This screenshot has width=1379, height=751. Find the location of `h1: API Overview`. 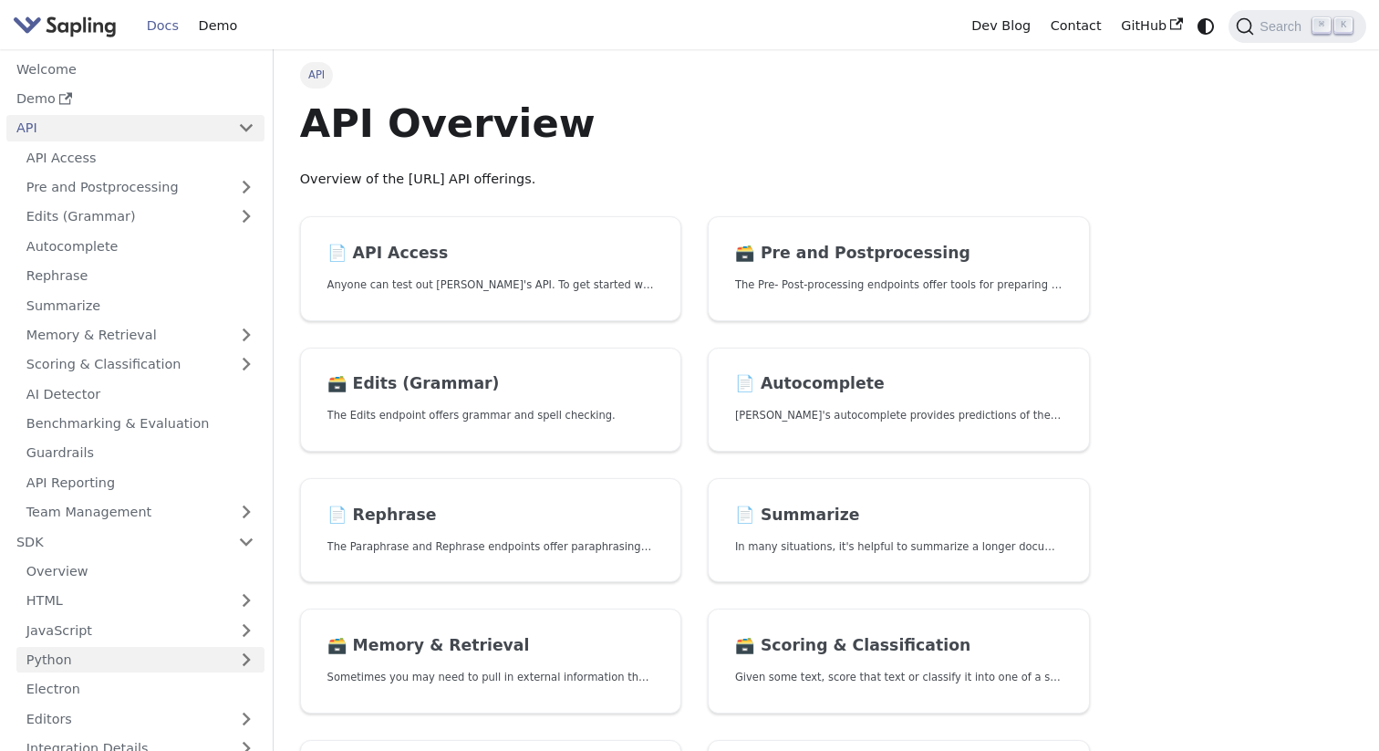

h1: API Overview is located at coordinates (695, 123).